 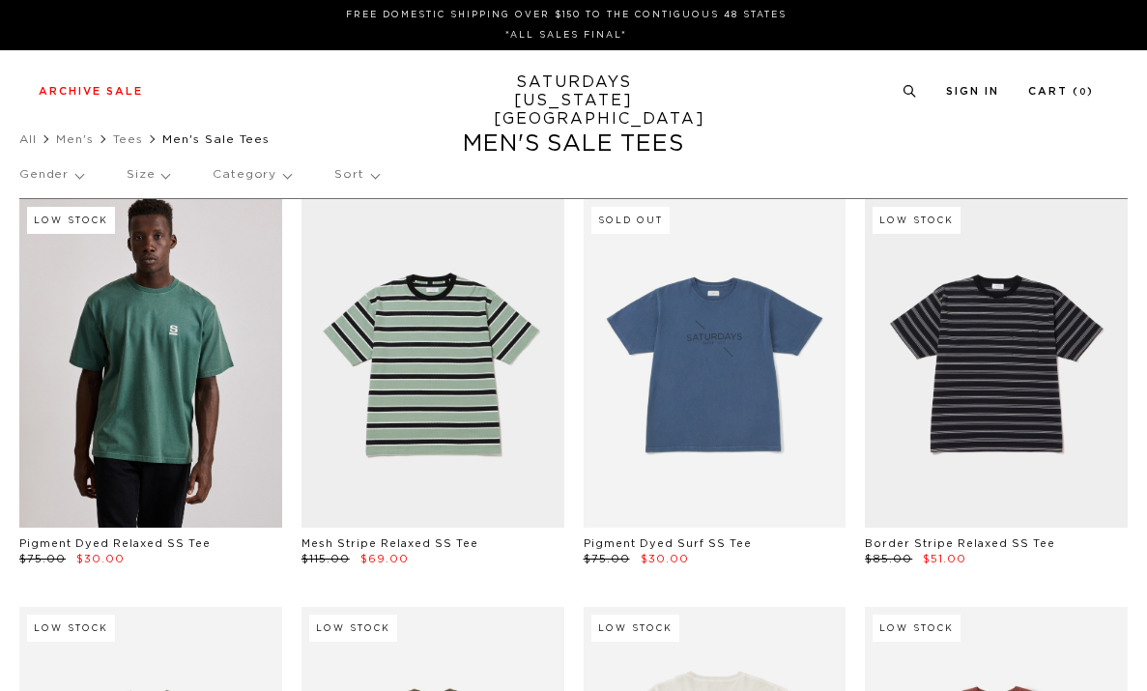 I want to click on div: Sold Out, so click(x=630, y=220).